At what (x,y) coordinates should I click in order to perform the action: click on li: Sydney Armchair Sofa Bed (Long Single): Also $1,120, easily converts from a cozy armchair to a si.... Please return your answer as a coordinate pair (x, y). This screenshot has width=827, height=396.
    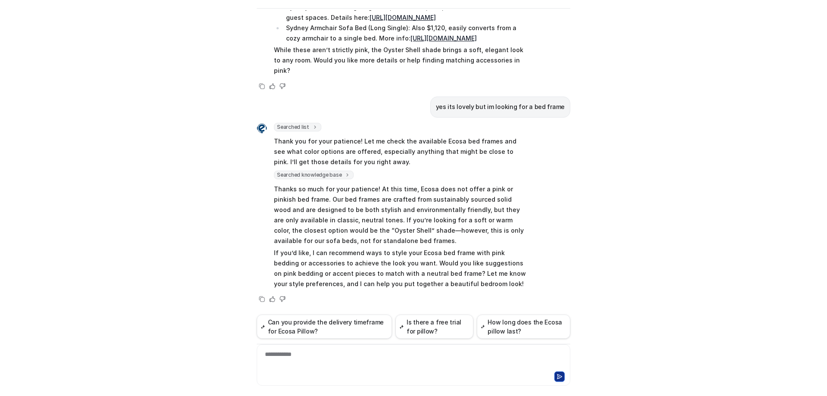
    Looking at the image, I should click on (405, 33).